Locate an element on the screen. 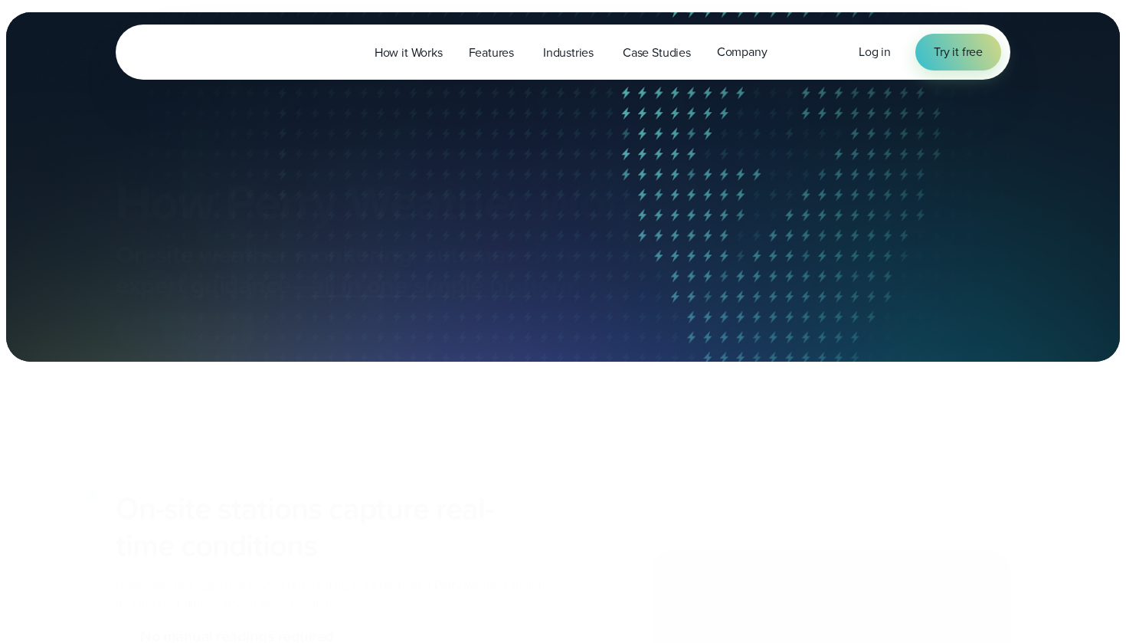 This screenshot has width=1126, height=643. span: Industries is located at coordinates (569, 53).